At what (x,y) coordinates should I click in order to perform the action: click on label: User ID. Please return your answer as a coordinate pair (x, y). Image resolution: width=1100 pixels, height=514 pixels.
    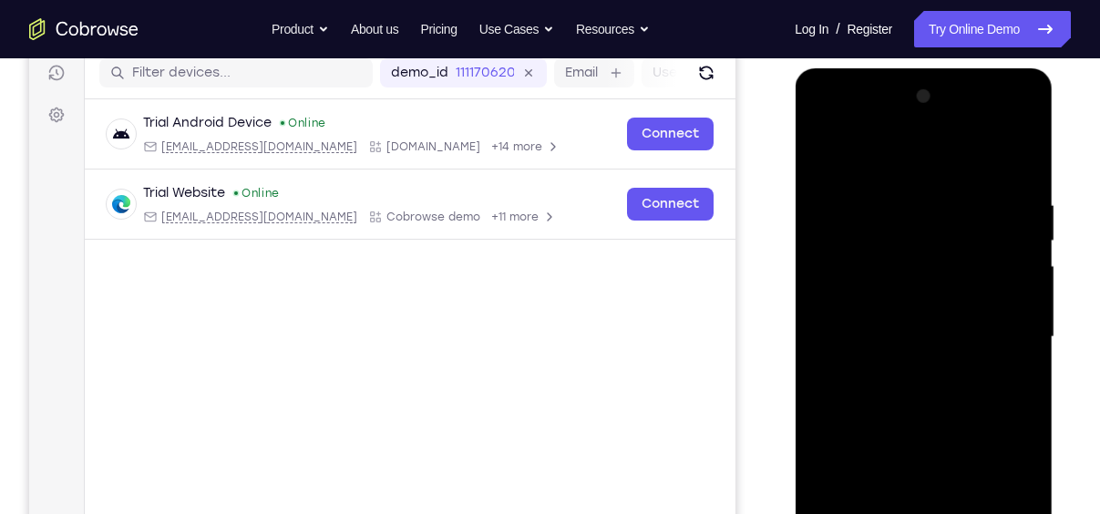
    Looking at the image, I should click on (646, 69).